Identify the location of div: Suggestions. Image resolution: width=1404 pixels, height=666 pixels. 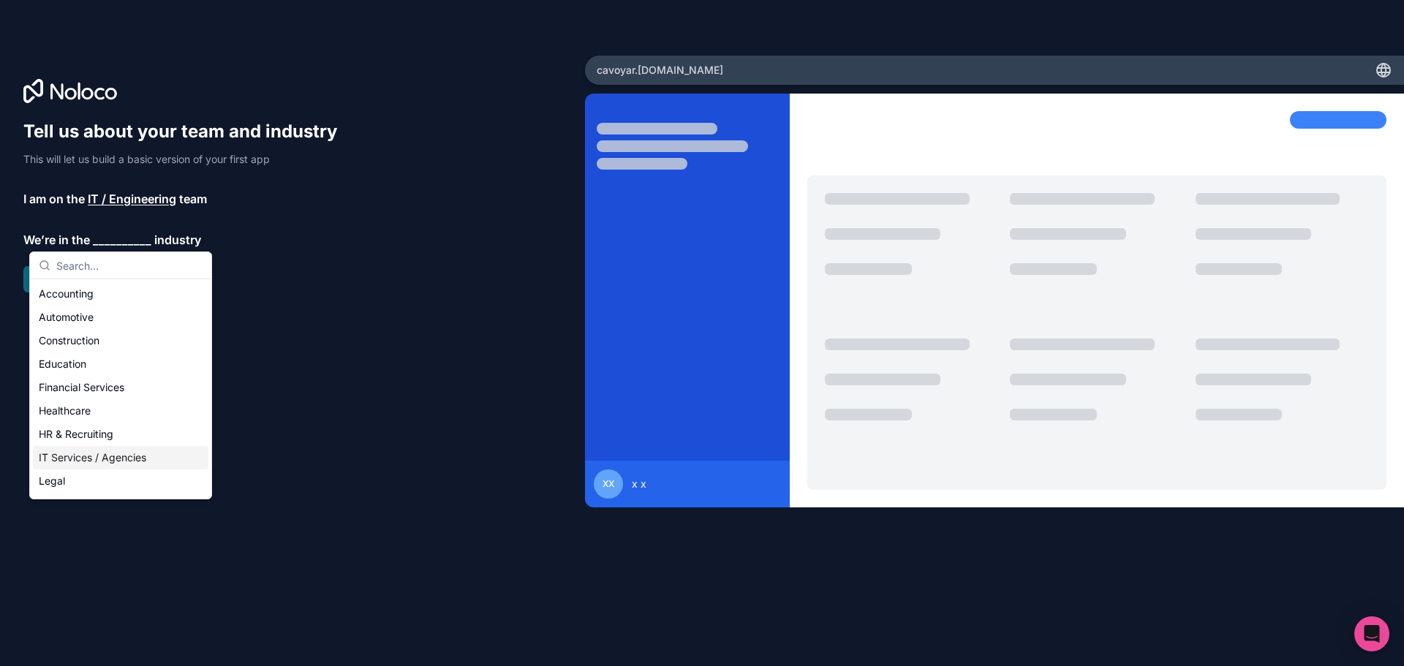
(121, 389).